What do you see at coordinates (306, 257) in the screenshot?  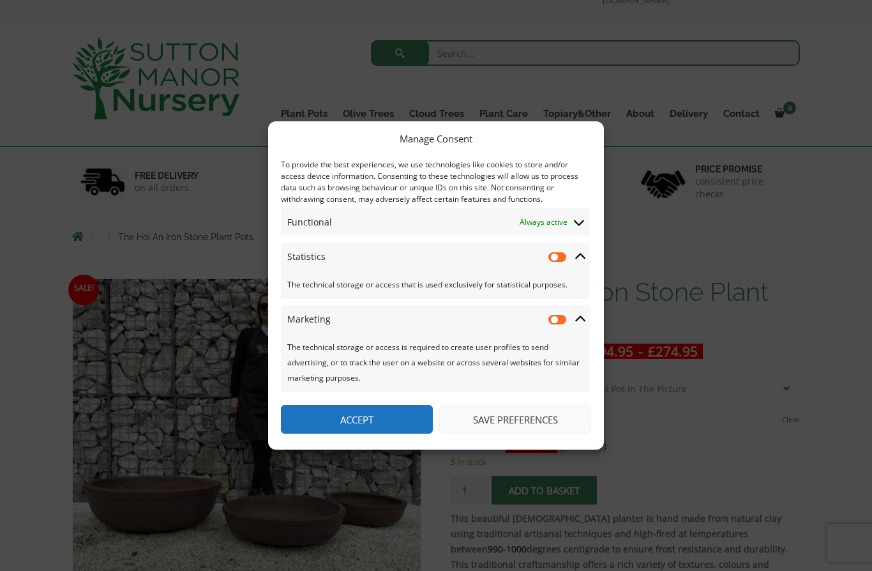 I see `span: Statistics` at bounding box center [306, 257].